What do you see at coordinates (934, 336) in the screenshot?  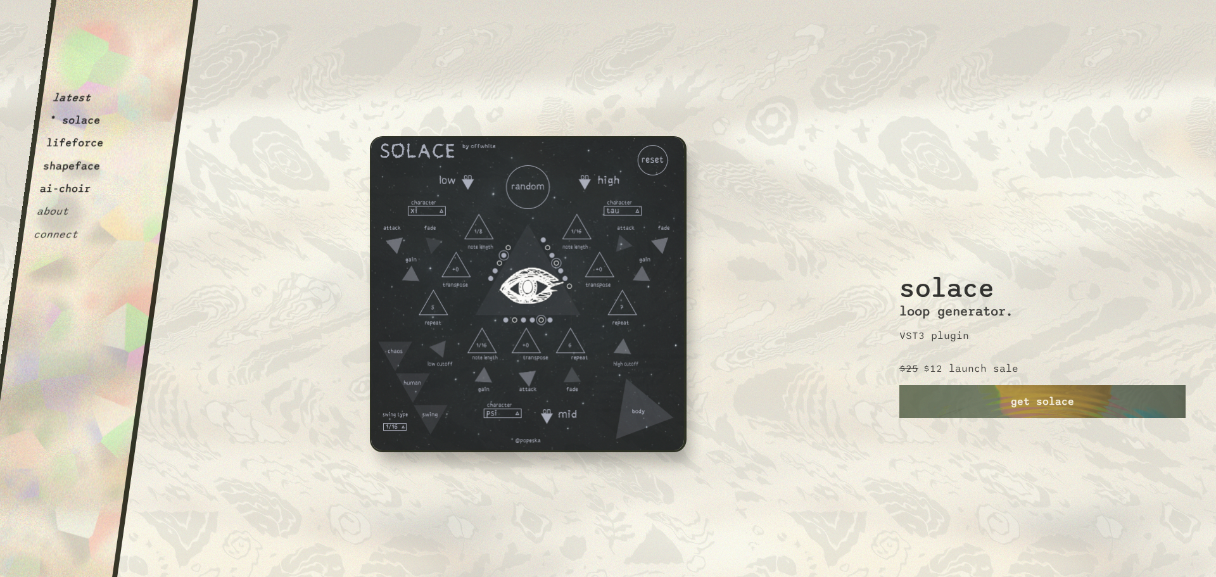 I see `p: VST3 plugin` at bounding box center [934, 336].